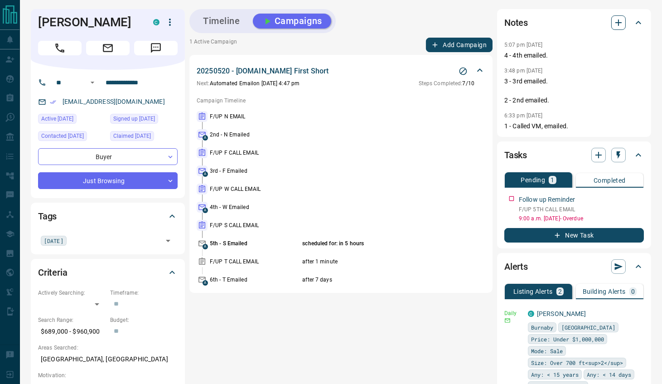 This screenshot has width=662, height=384. What do you see at coordinates (53, 272) in the screenshot?
I see `h2: Criteria` at bounding box center [53, 272].